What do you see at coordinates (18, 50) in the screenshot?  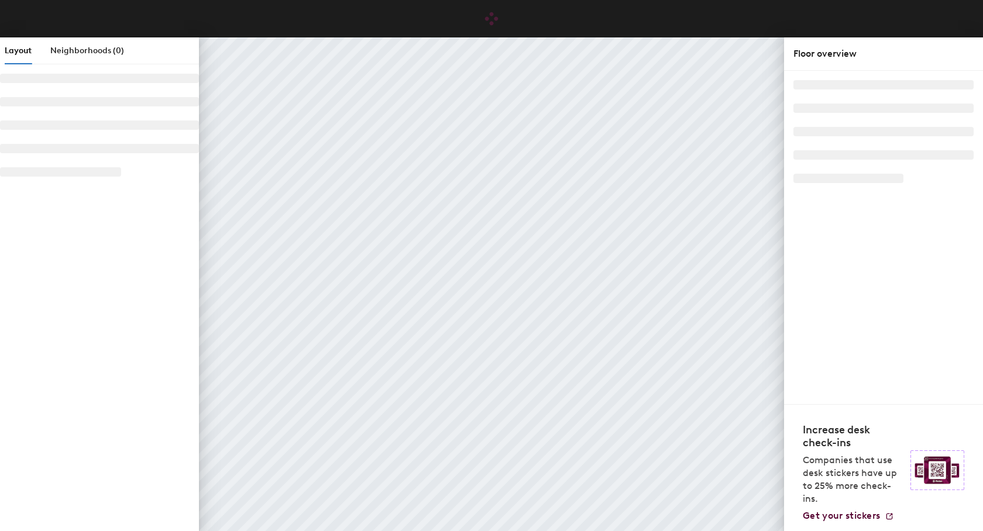 I see `span: Layout` at bounding box center [18, 50].